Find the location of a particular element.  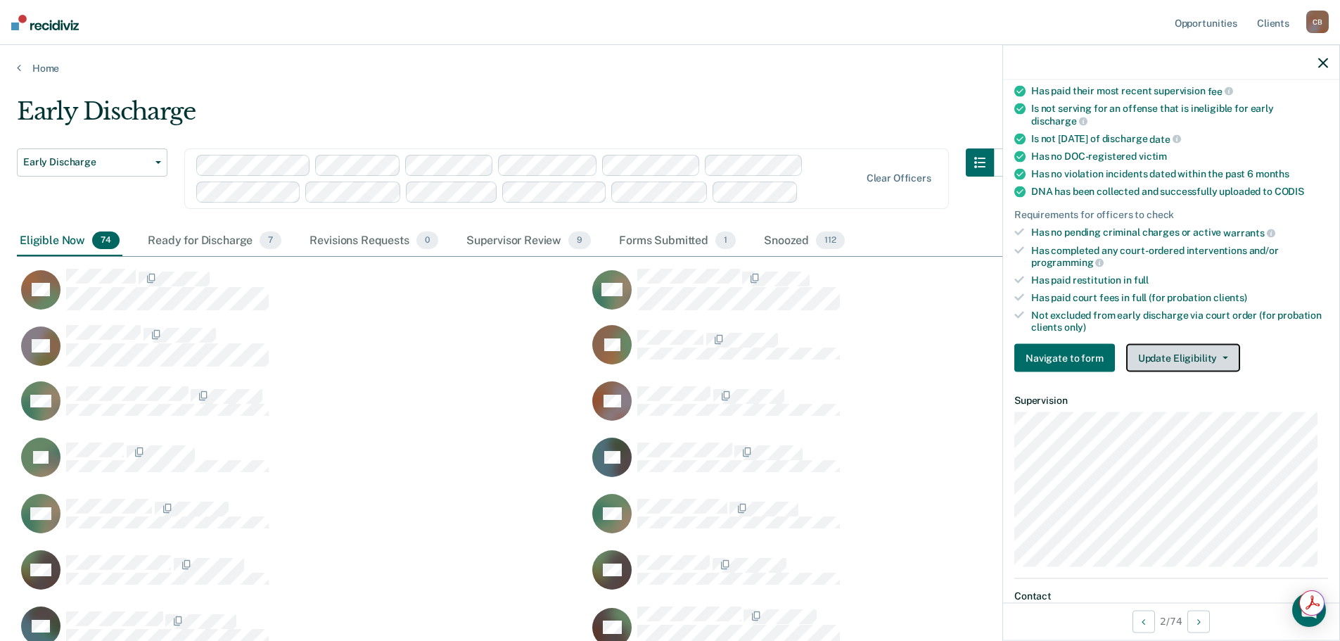

div: CaseloadOpportunityCell-6940055 is located at coordinates (874, 578).